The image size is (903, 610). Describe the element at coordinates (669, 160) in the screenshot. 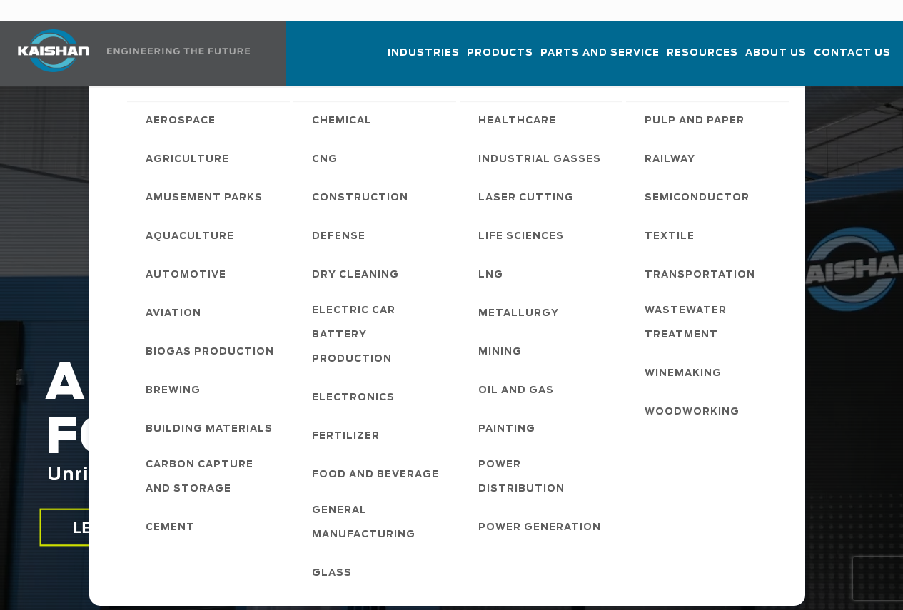

I see `span: Railway` at that location.